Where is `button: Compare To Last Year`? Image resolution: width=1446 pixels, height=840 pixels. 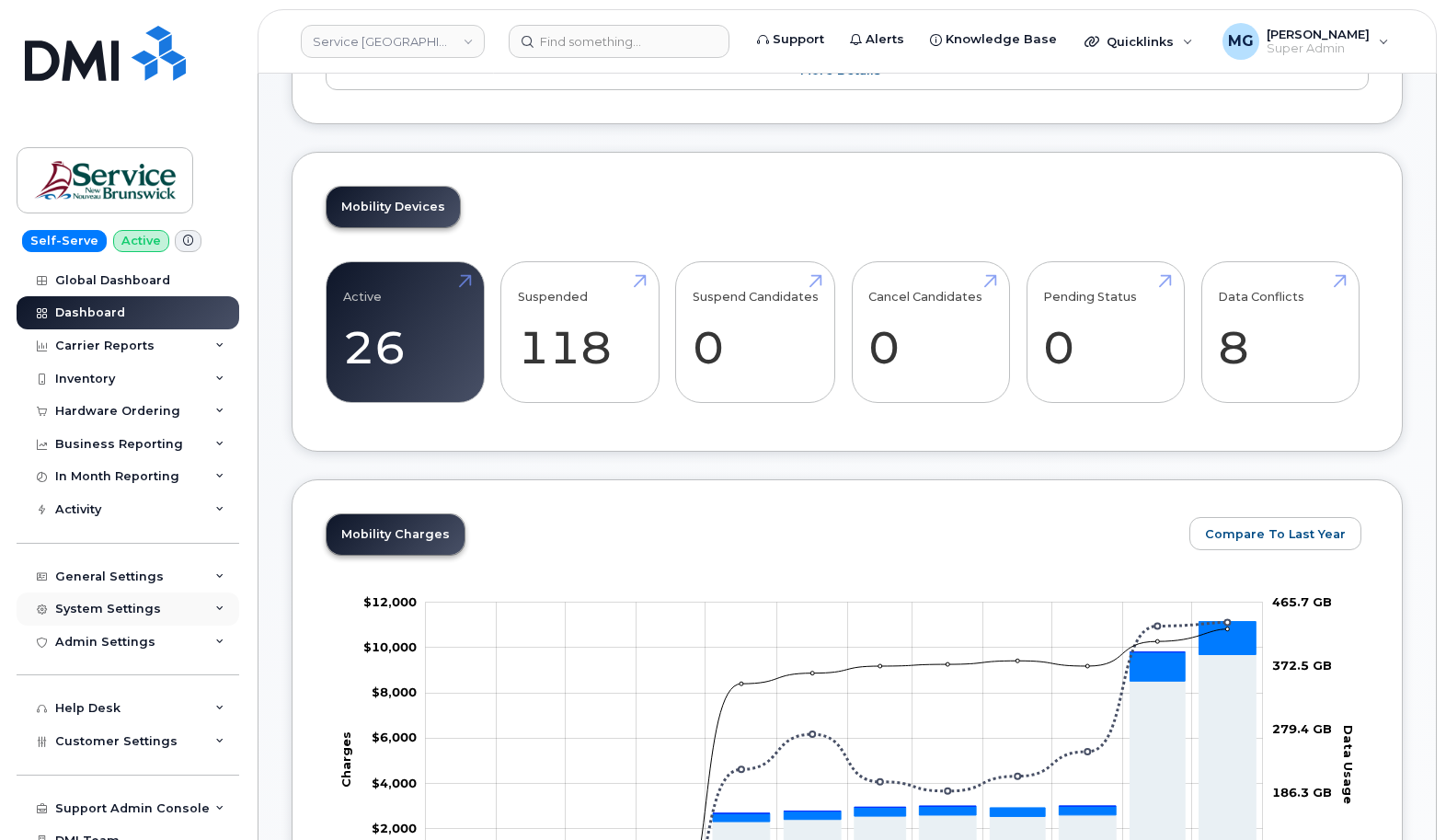 button: Compare To Last Year is located at coordinates (1275, 533).